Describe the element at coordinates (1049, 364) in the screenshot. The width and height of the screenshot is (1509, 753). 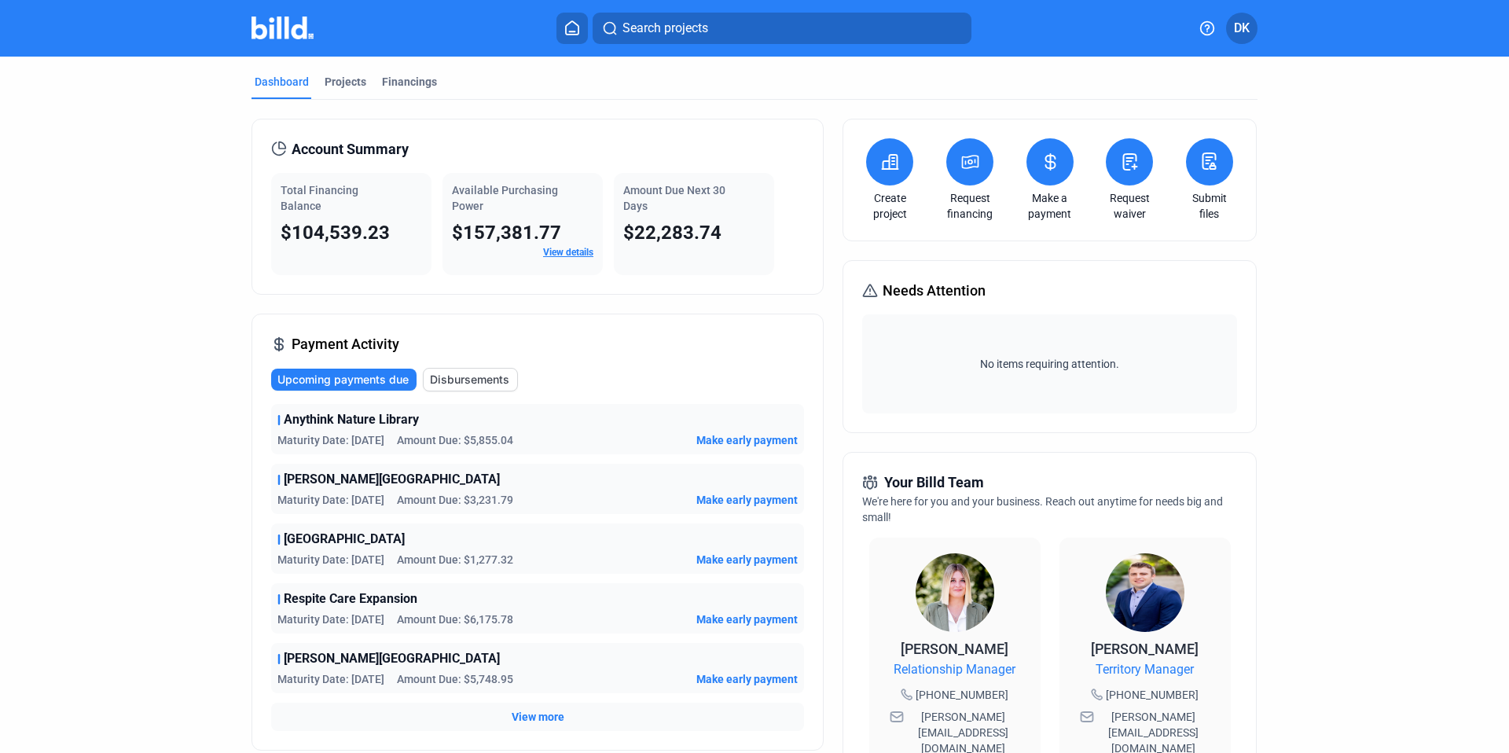
I see `span: No items requiring attention.` at that location.